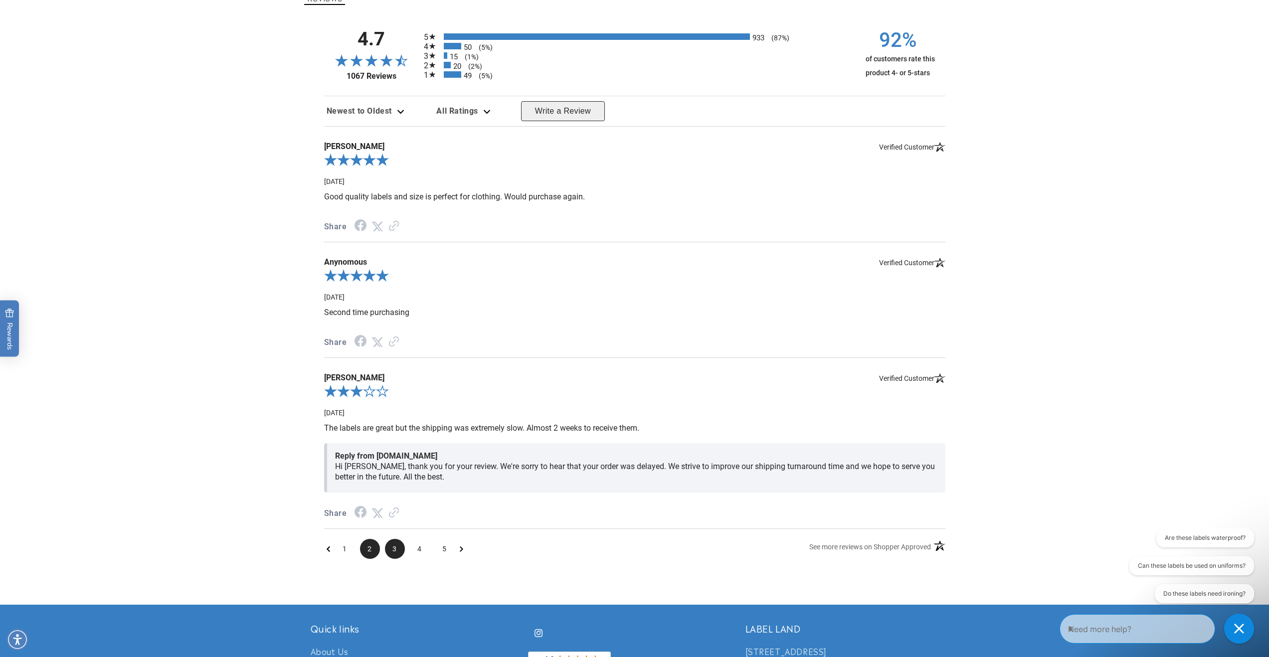  I want to click on span: 20, so click(457, 66).